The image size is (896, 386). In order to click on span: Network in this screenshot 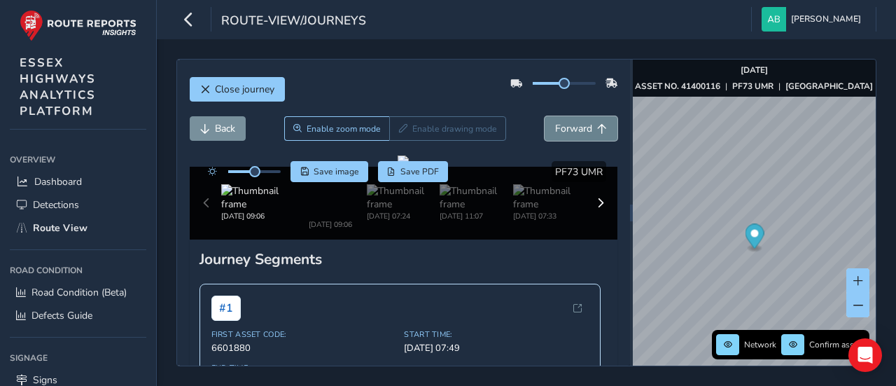, I will do `click(760, 344)`.